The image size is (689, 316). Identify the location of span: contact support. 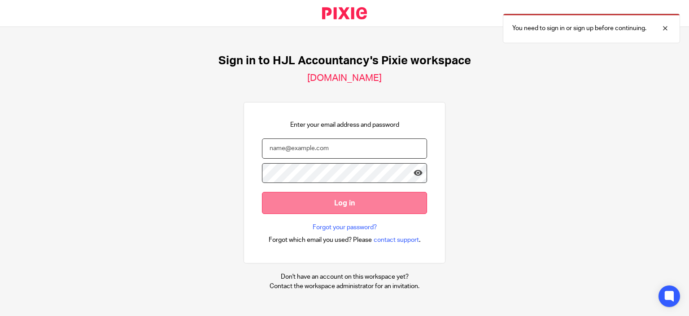
(396, 240).